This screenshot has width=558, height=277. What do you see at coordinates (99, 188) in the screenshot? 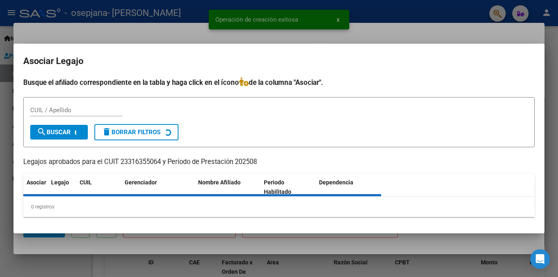
I see `datatable-header-cell: CUIL` at bounding box center [99, 188].